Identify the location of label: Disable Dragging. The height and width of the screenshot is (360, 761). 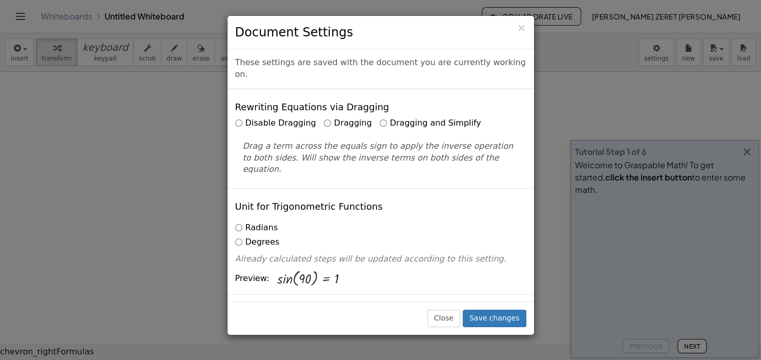
(276, 123).